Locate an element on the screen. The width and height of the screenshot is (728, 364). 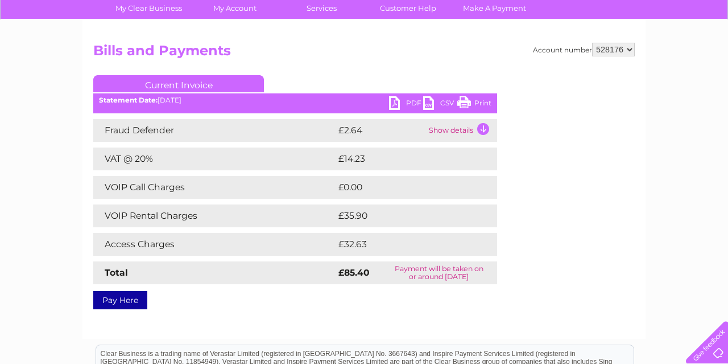
td: £0.00 is located at coordinates (404, 187).